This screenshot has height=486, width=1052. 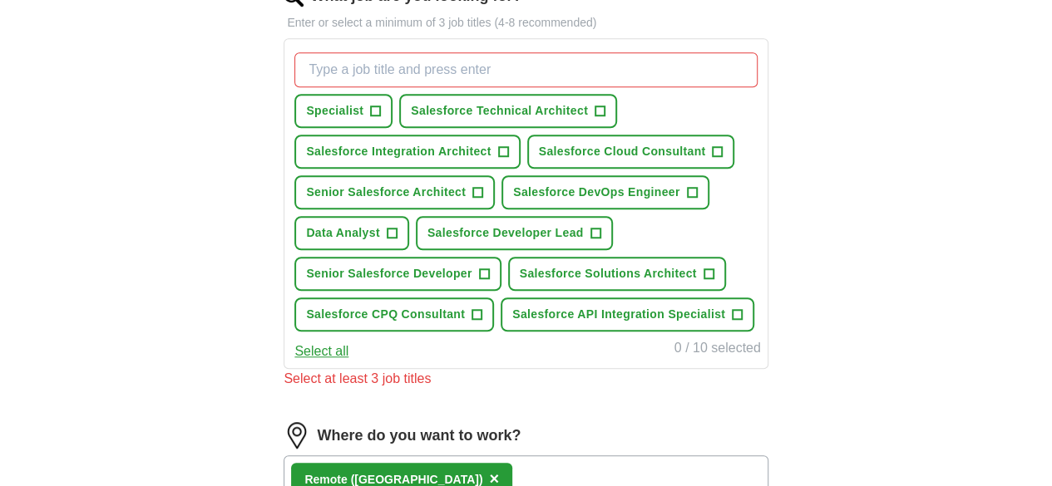 I want to click on label: Where do you want to work?, so click(x=418, y=436).